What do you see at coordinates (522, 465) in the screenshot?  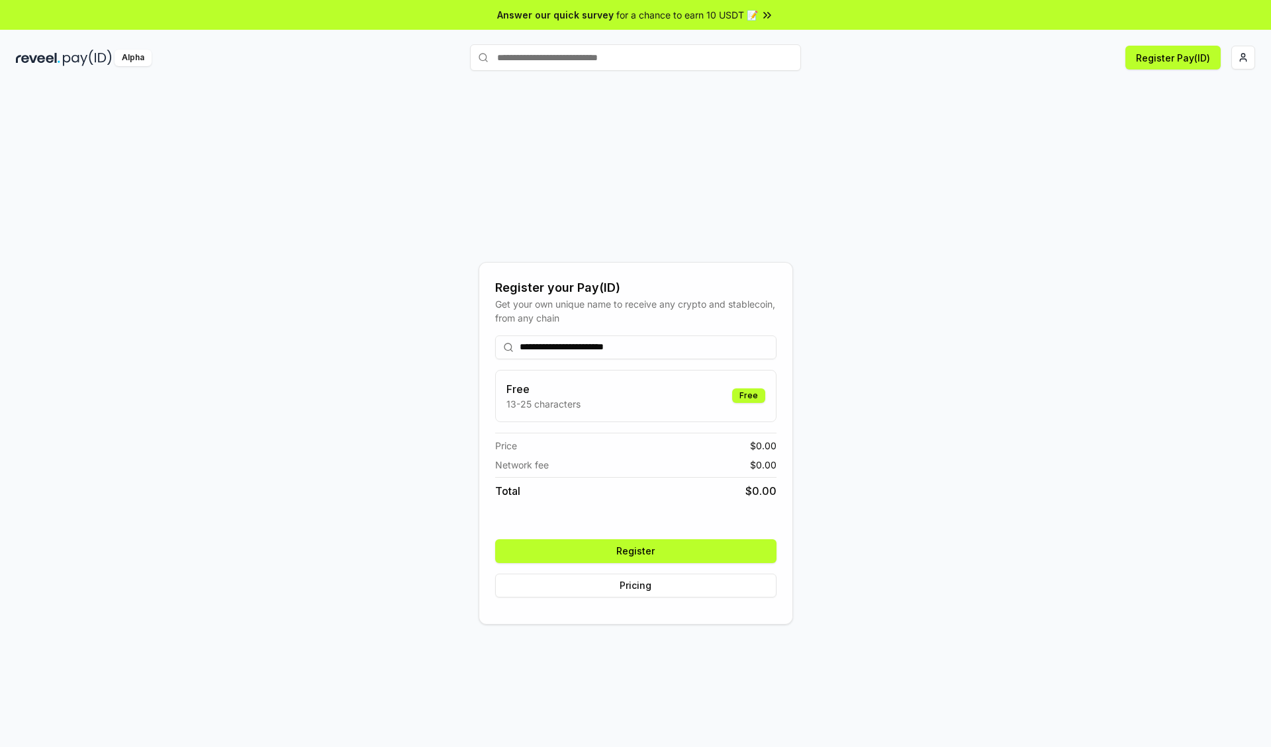 I see `span: Network fee` at bounding box center [522, 465].